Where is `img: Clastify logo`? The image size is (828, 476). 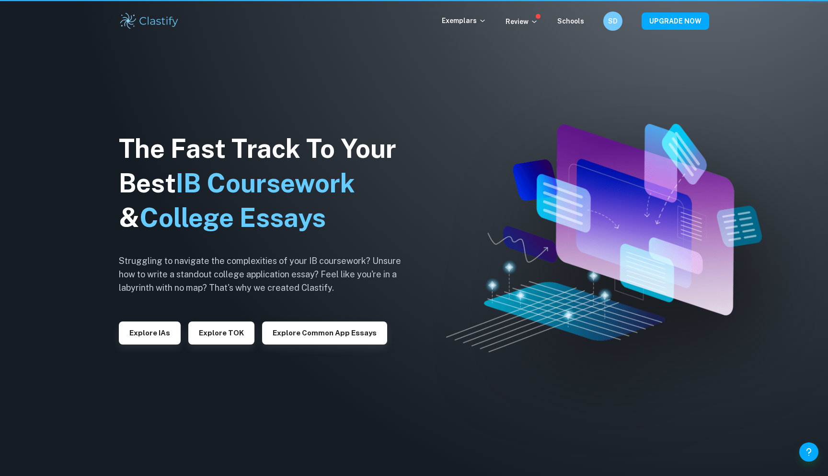 img: Clastify logo is located at coordinates (149, 21).